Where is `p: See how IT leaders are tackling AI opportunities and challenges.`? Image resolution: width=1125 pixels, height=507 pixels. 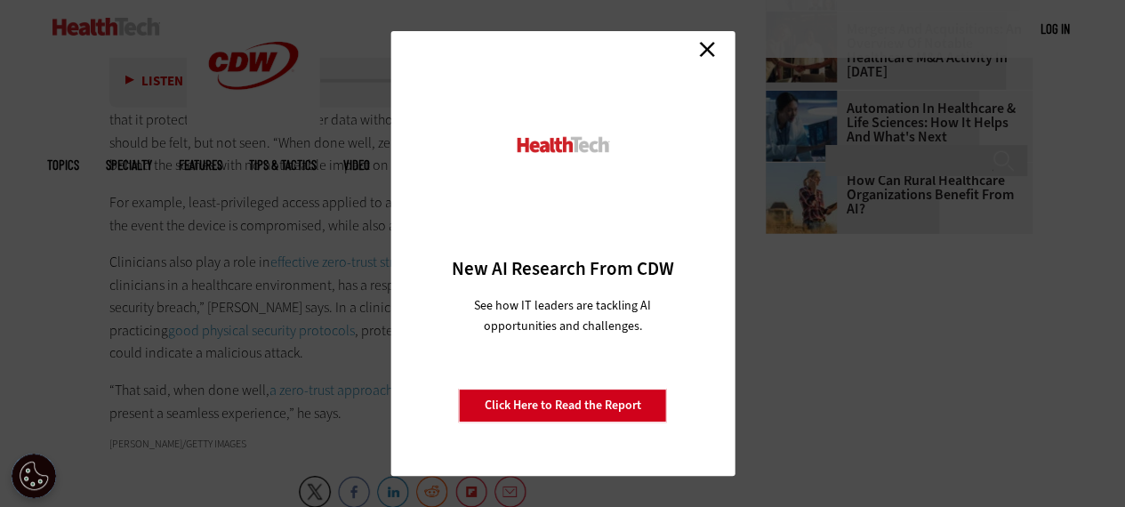
p: See how IT leaders are tackling AI opportunities and challenges. is located at coordinates (562, 316).